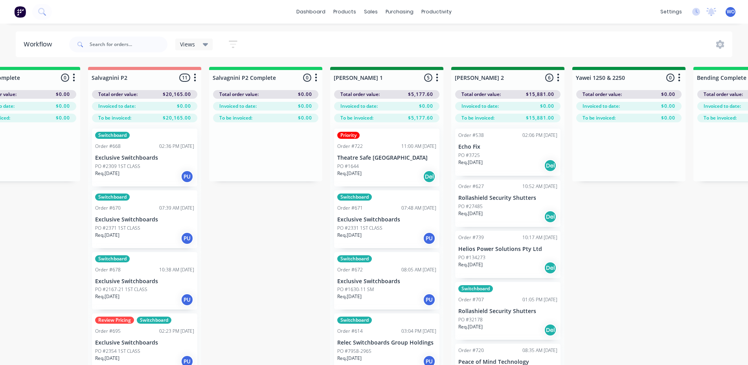 This screenshot has height=365, width=748. I want to click on p: Helios Power Solutions Pty Ltd, so click(508, 249).